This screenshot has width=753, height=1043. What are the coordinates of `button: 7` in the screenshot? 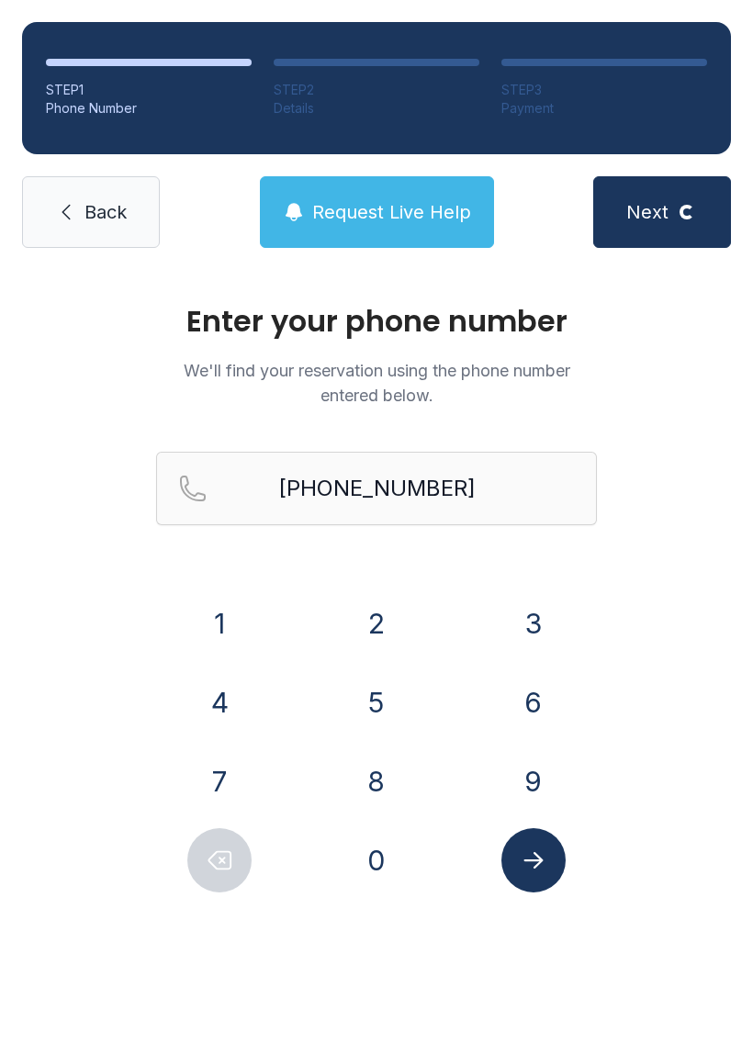 It's located at (219, 781).